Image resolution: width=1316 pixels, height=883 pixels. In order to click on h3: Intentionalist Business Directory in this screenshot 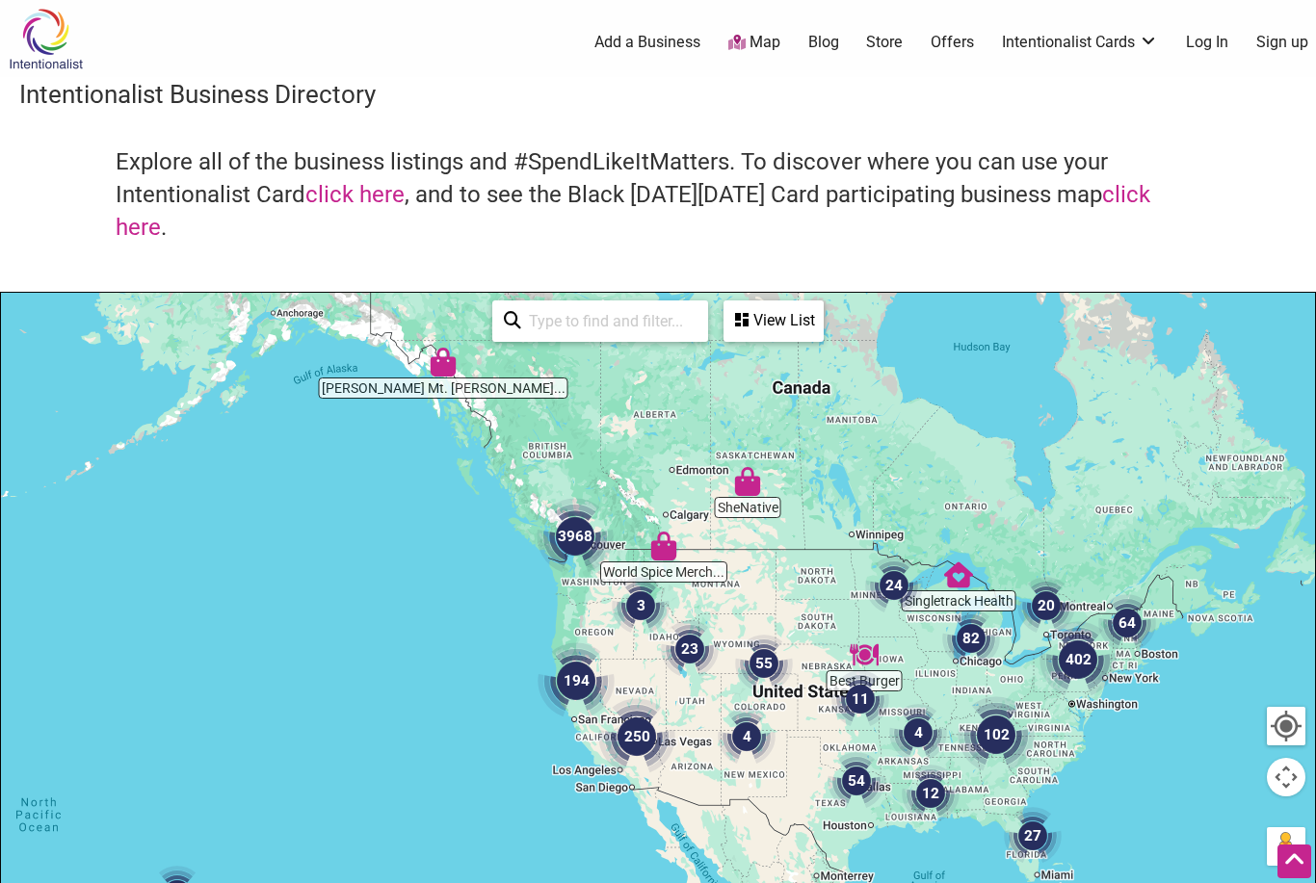, I will do `click(658, 94)`.